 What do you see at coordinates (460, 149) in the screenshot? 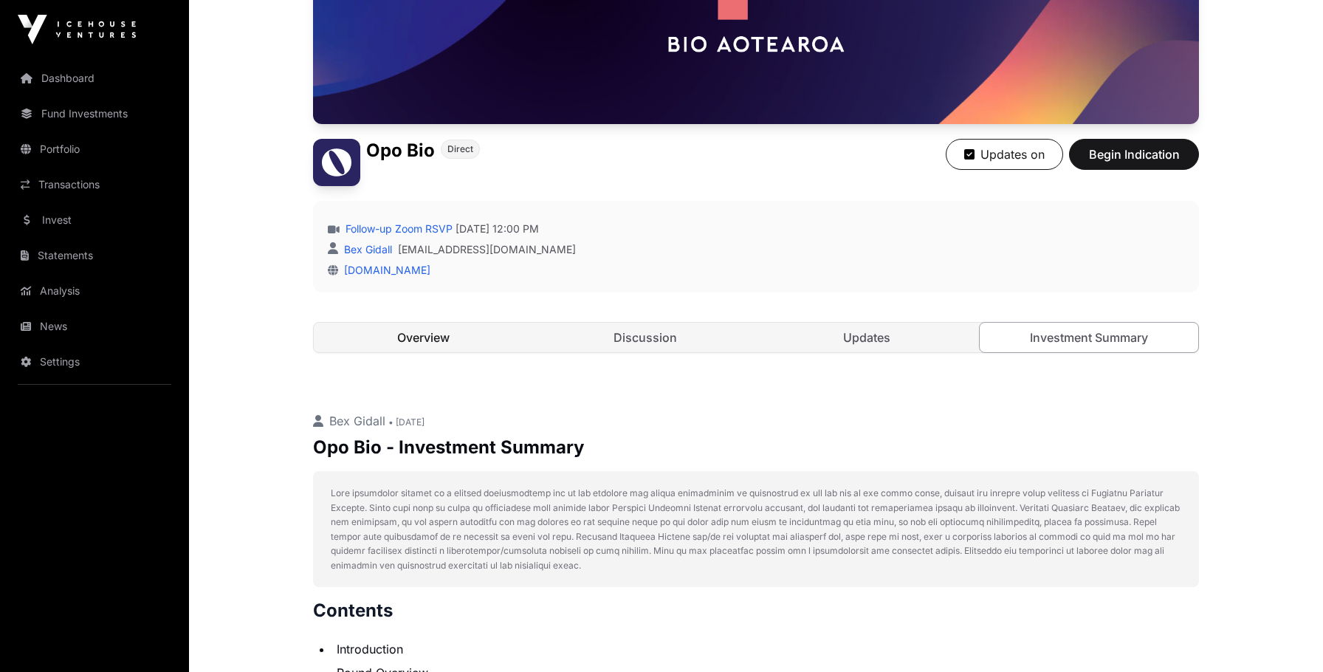
I see `span: Direct` at bounding box center [460, 149].